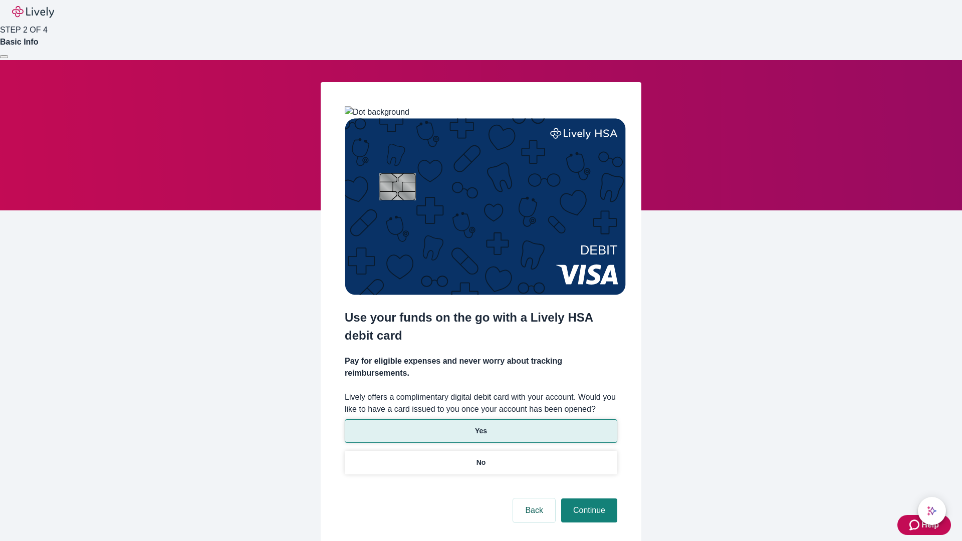  I want to click on h4: Pay for eligible expenses and never worry about tracking reimbursements., so click(481, 367).